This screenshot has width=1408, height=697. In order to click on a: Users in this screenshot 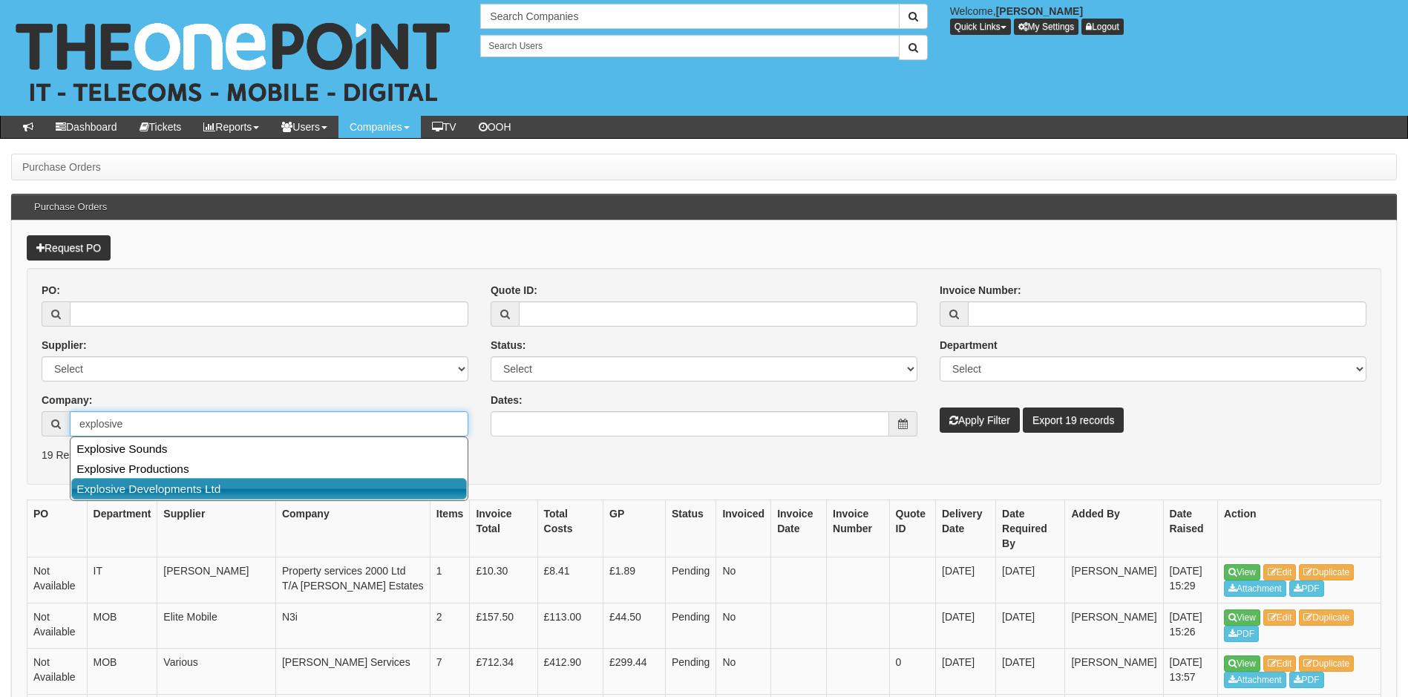, I will do `click(304, 127)`.